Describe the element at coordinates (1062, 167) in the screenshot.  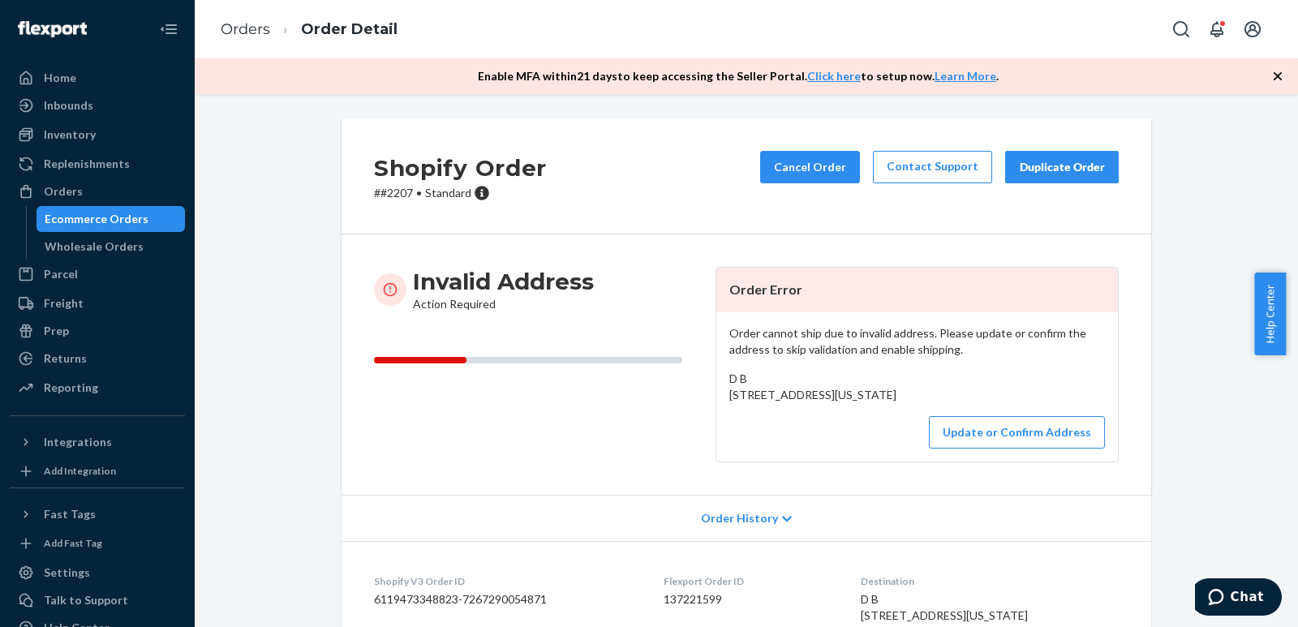
I see `button: Duplicate Order` at that location.